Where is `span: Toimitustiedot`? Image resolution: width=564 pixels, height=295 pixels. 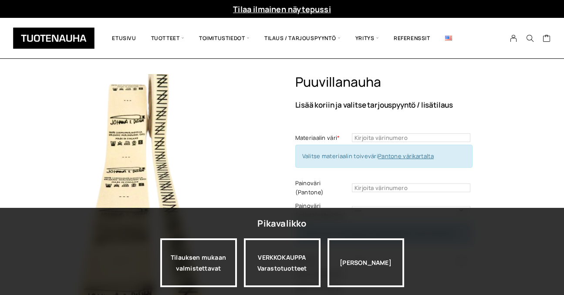
span: Toimitustiedot is located at coordinates (224, 38).